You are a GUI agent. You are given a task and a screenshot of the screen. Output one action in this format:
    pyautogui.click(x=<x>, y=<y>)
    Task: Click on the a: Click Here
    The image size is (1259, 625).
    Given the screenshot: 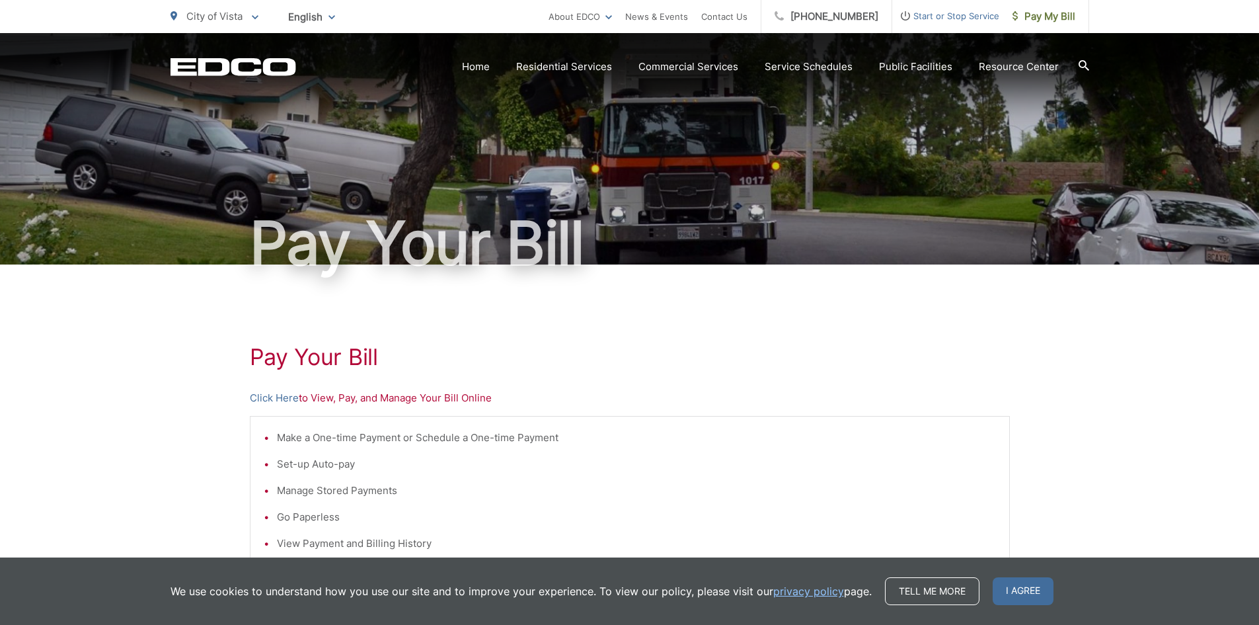 What is the action you would take?
    pyautogui.click(x=274, y=398)
    